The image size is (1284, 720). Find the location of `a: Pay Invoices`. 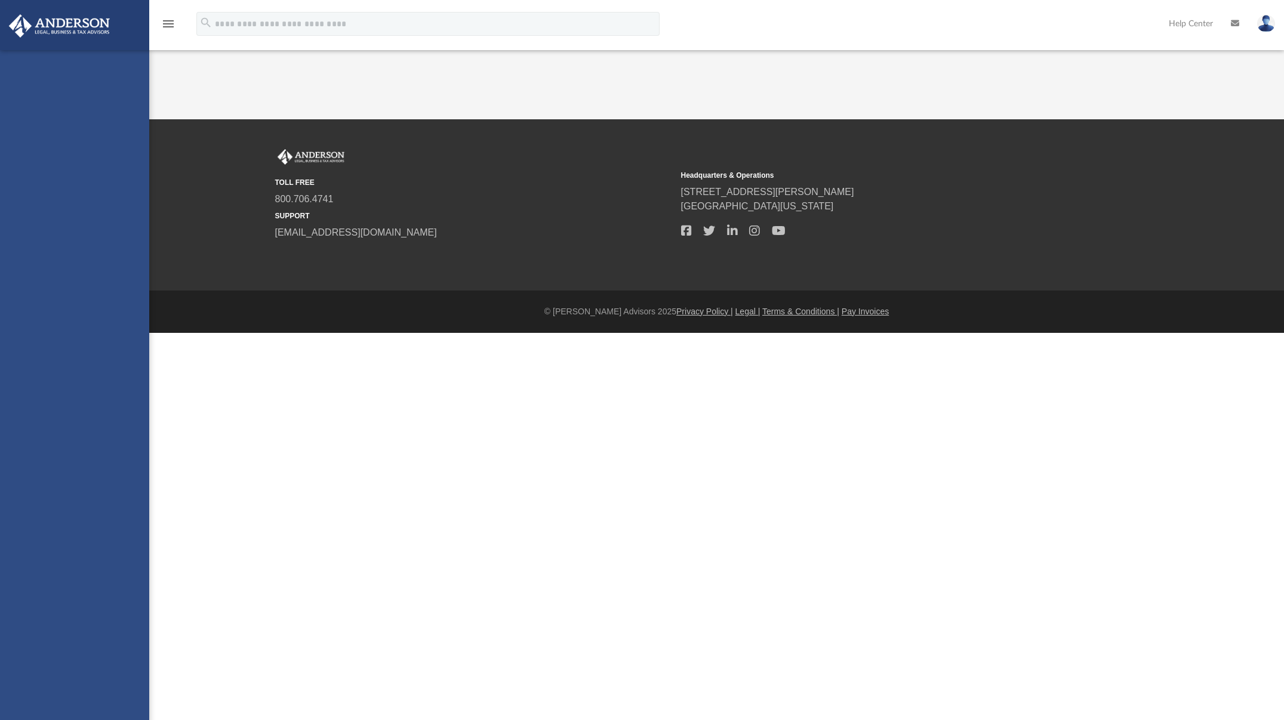

a: Pay Invoices is located at coordinates (865, 312).